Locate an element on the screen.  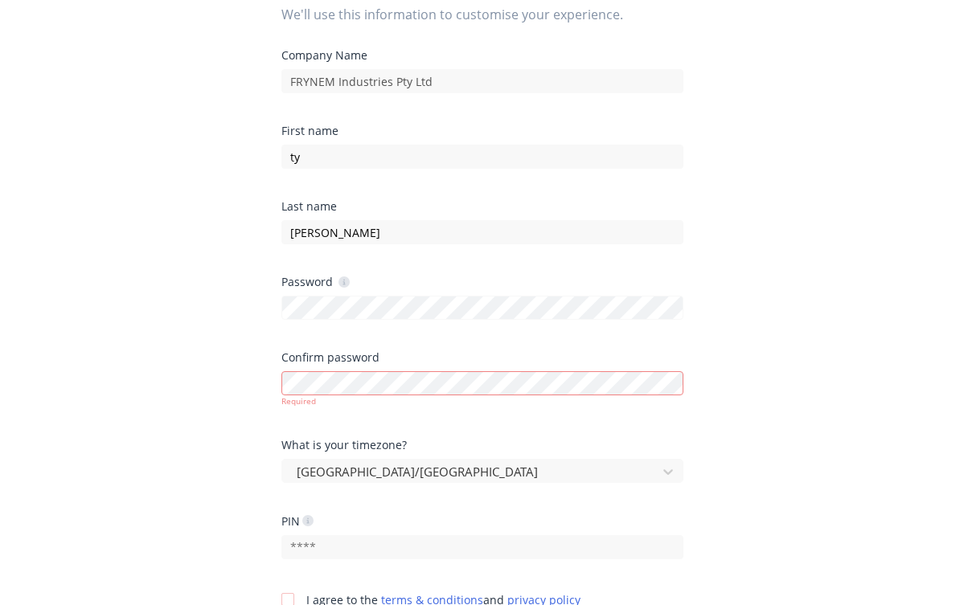
div: First name is located at coordinates (482, 131).